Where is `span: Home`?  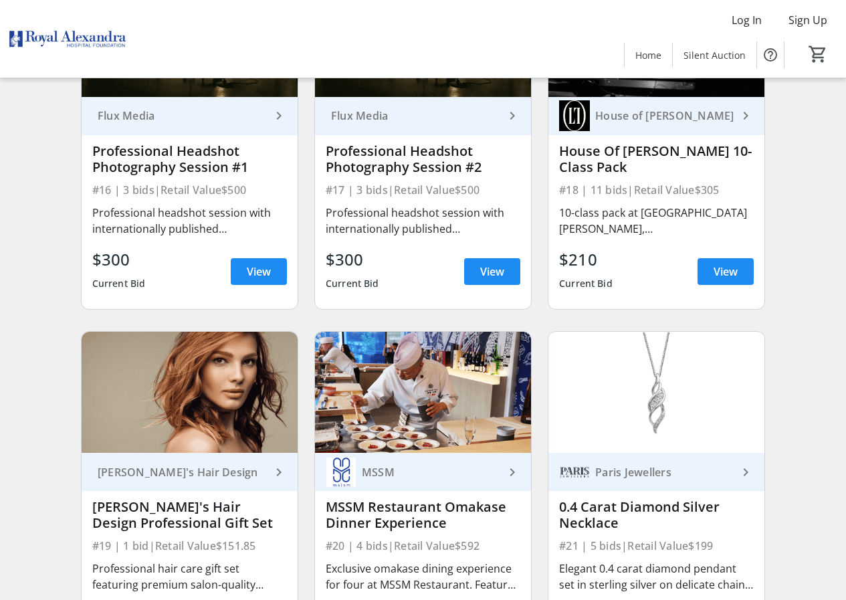 span: Home is located at coordinates (648, 55).